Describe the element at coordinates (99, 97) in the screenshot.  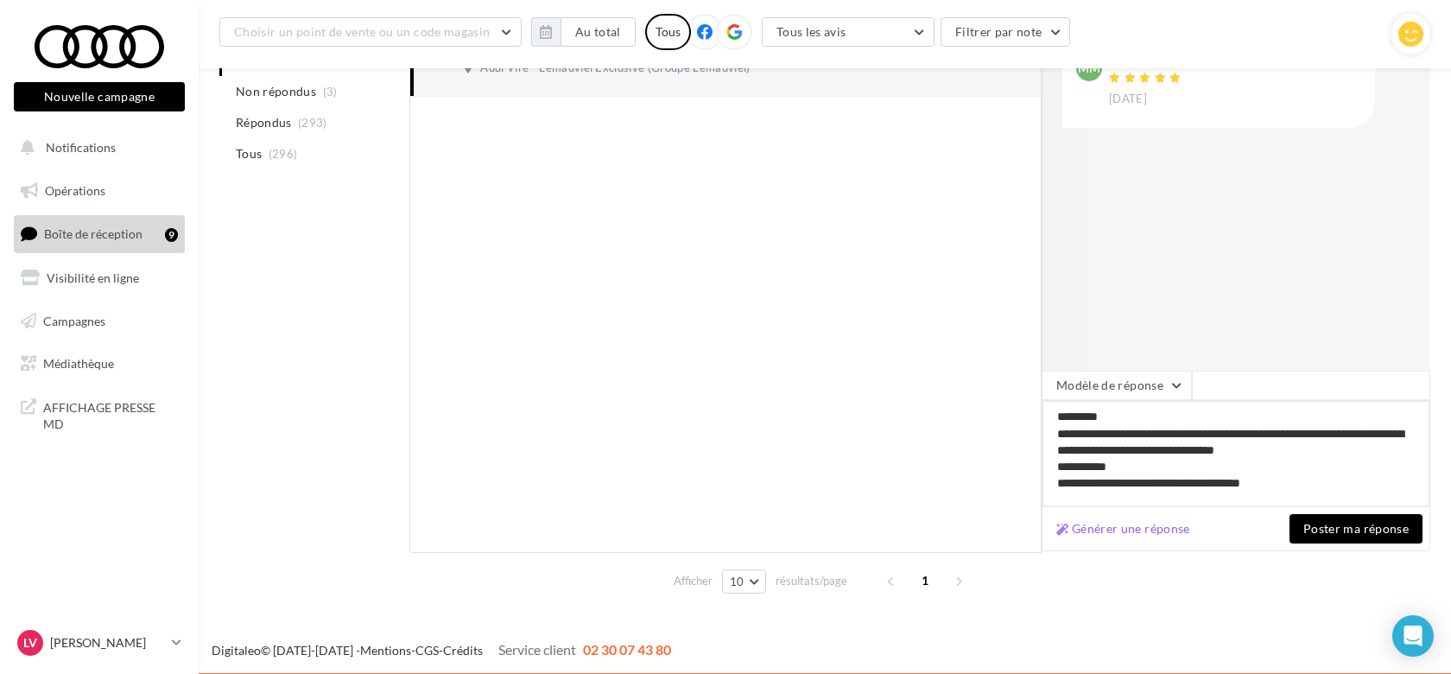
I see `button: Nouvelle campagne` at that location.